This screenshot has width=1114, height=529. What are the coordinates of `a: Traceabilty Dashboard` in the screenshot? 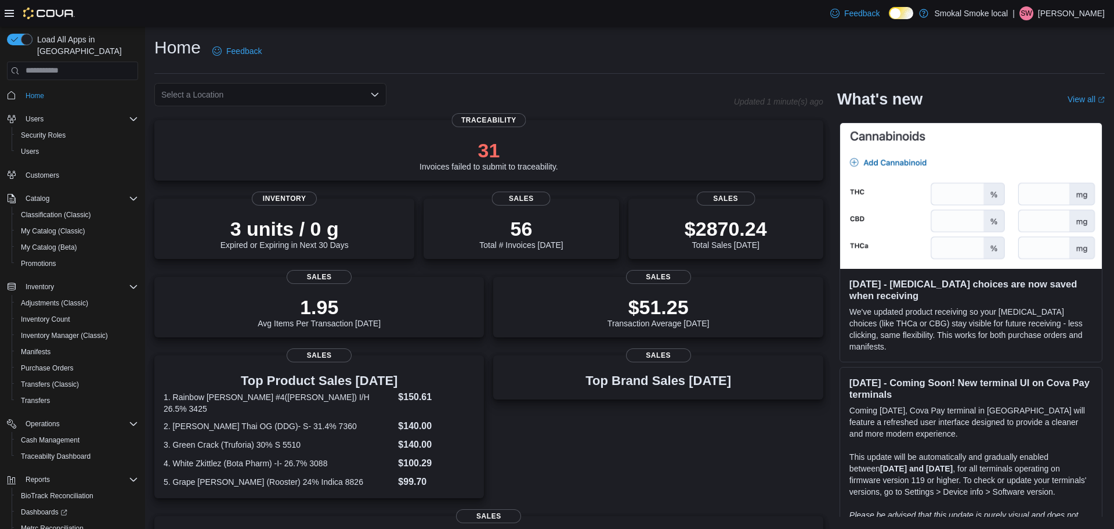 It's located at (56, 456).